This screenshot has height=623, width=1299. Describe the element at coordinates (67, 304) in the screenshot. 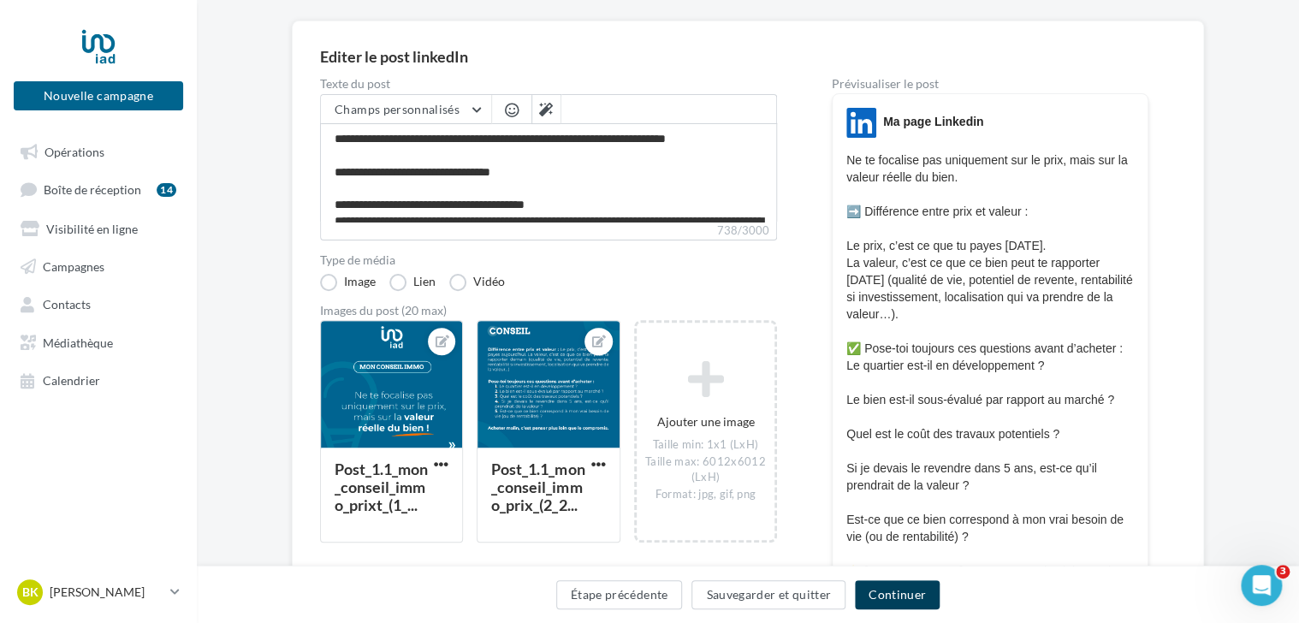

I see `span: Contacts` at that location.